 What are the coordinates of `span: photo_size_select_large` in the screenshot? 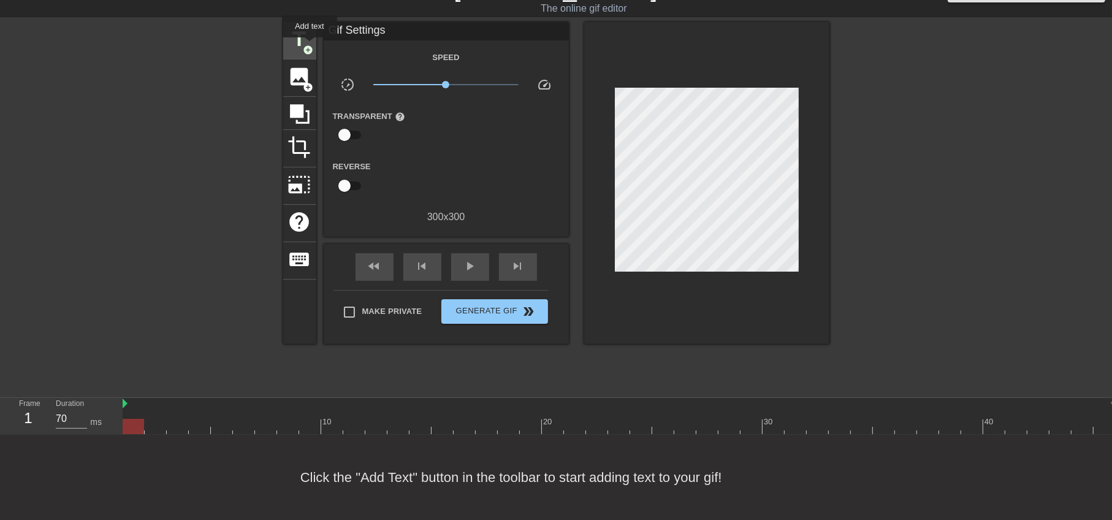 It's located at (300, 185).